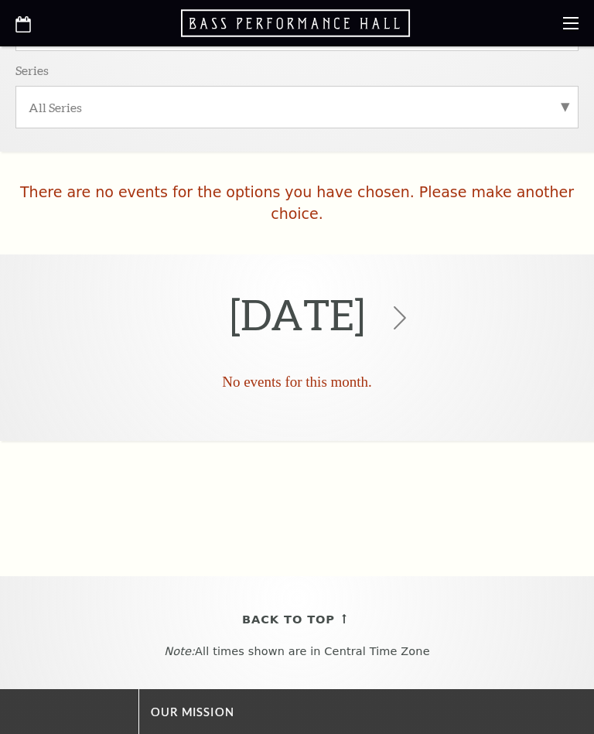 Image resolution: width=594 pixels, height=734 pixels. Describe the element at coordinates (297, 651) in the screenshot. I see `p: All times shown are in Central Time Zone` at that location.